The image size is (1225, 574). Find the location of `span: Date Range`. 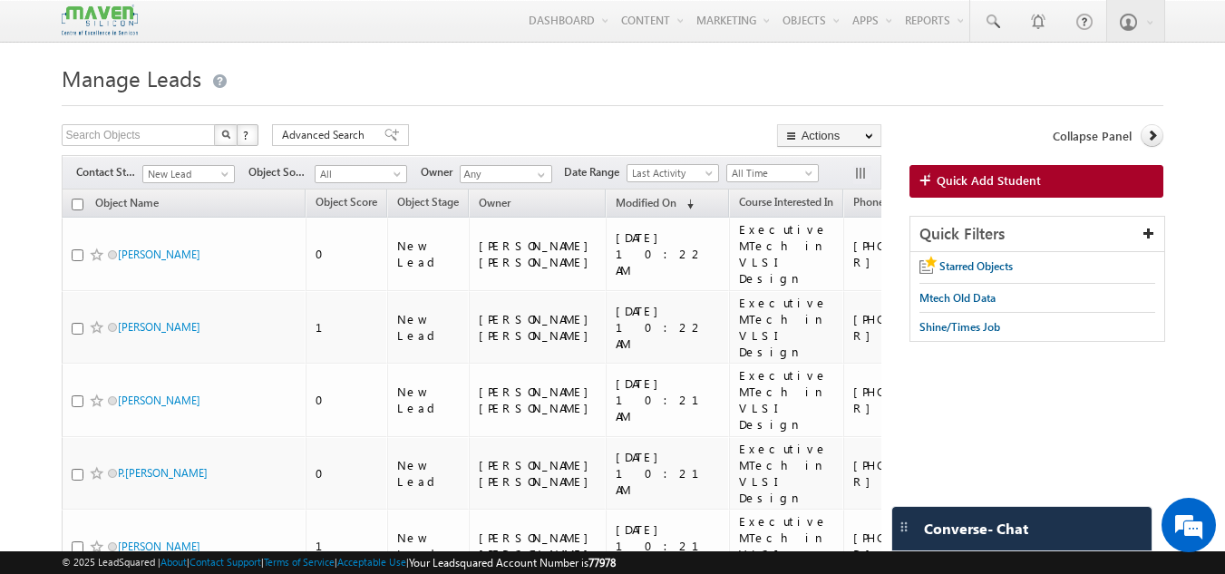

span: Date Range is located at coordinates (595, 172).